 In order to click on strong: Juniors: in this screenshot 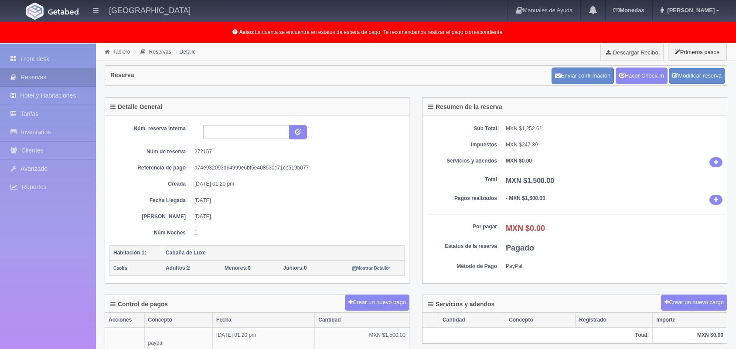, I will do `click(293, 268)`.